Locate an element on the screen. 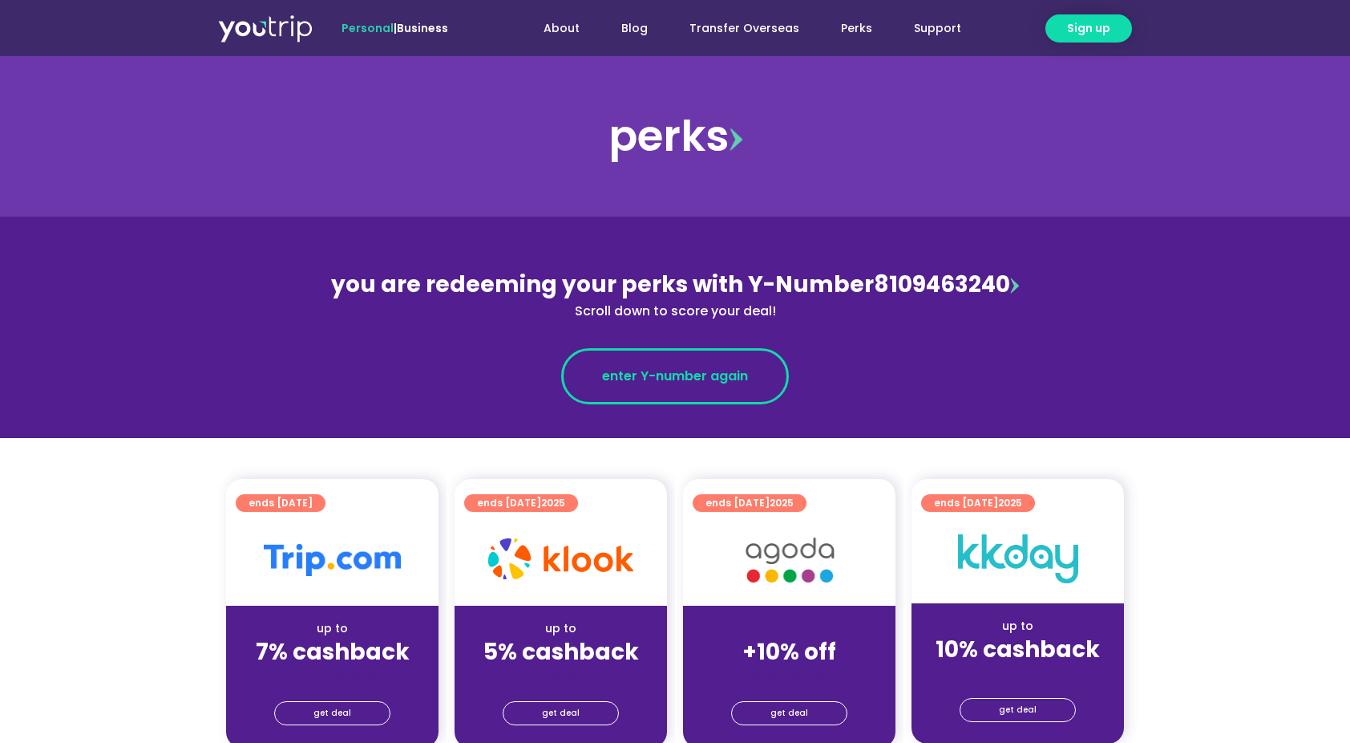 The image size is (1350, 743). a: Perks is located at coordinates (856, 28).